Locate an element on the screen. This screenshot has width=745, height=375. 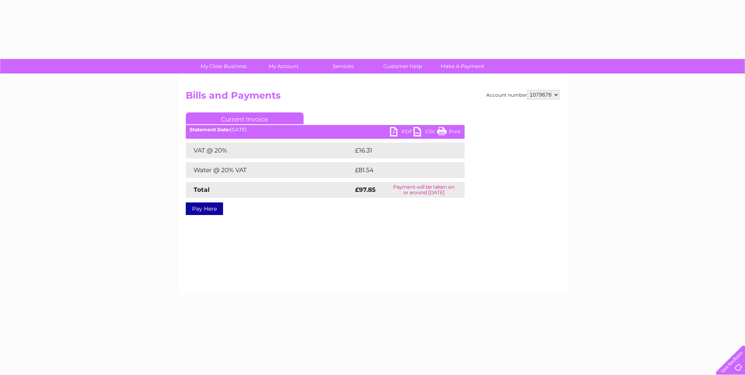
td: £16.31 is located at coordinates (400, 150).